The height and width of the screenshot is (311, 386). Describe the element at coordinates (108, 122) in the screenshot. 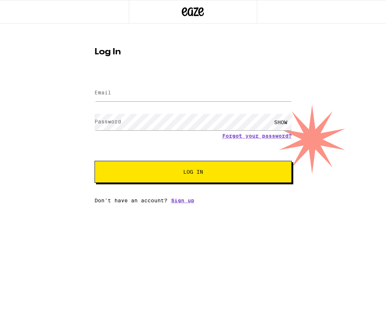

I see `label: Password` at that location.